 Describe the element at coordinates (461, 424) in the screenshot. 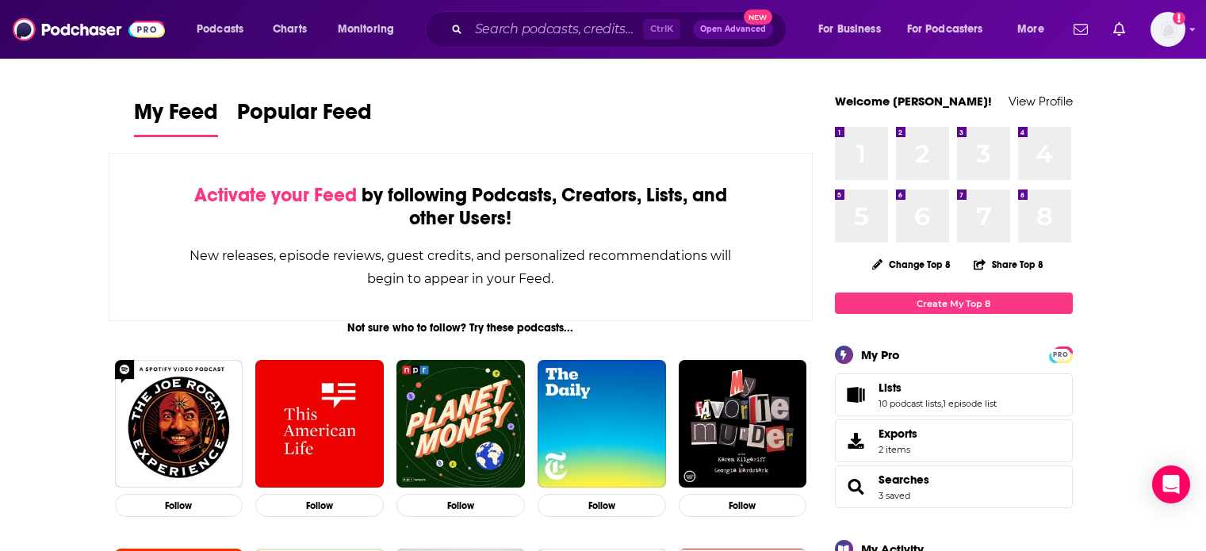

I see `a: Planet Money` at that location.